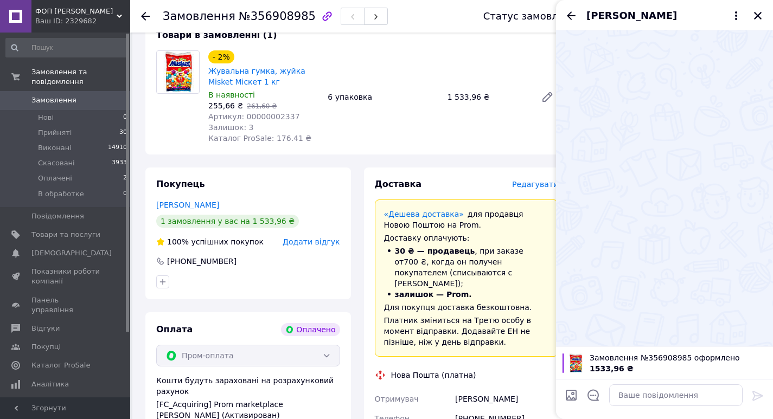 This screenshot has width=773, height=419. Describe the element at coordinates (261, 106) in the screenshot. I see `span: 261,60 ₴` at that location.